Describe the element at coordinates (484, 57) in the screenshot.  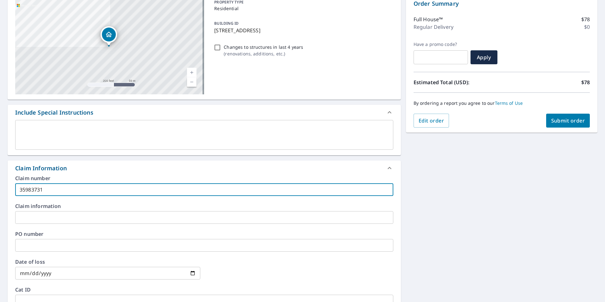
I see `button: Apply` at that location.